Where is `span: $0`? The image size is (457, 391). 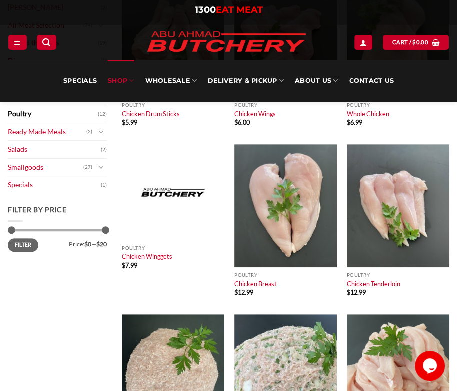
span: $0 is located at coordinates (88, 244).